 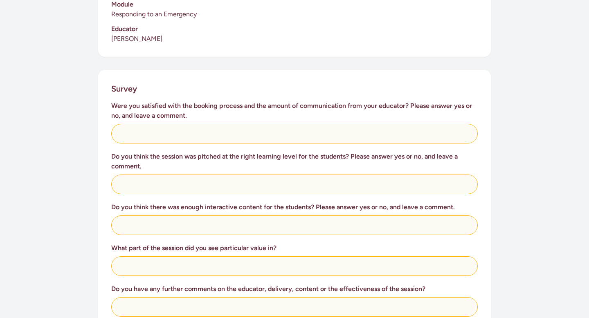 I want to click on h3: Were you satisfied with the booking process and the amount of communication from your educator? P..., so click(x=294, y=111).